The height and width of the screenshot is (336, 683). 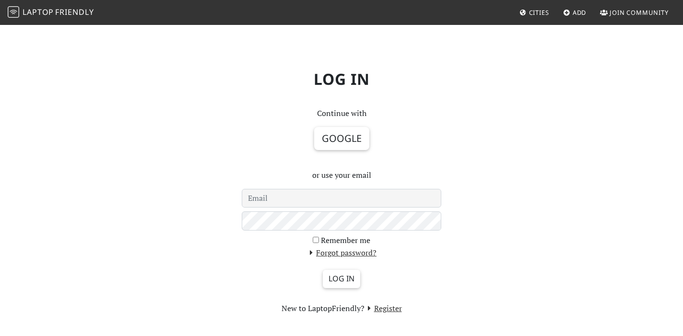 What do you see at coordinates (383, 308) in the screenshot?
I see `a: Register` at bounding box center [383, 308].